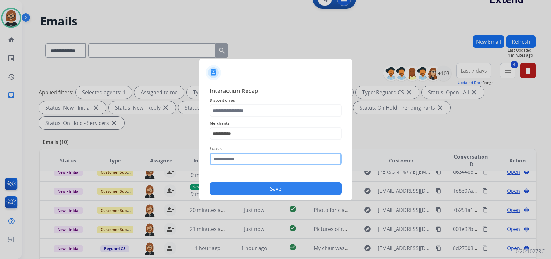 The width and height of the screenshot is (551, 259). I want to click on span: Interaction Recap, so click(275, 91).